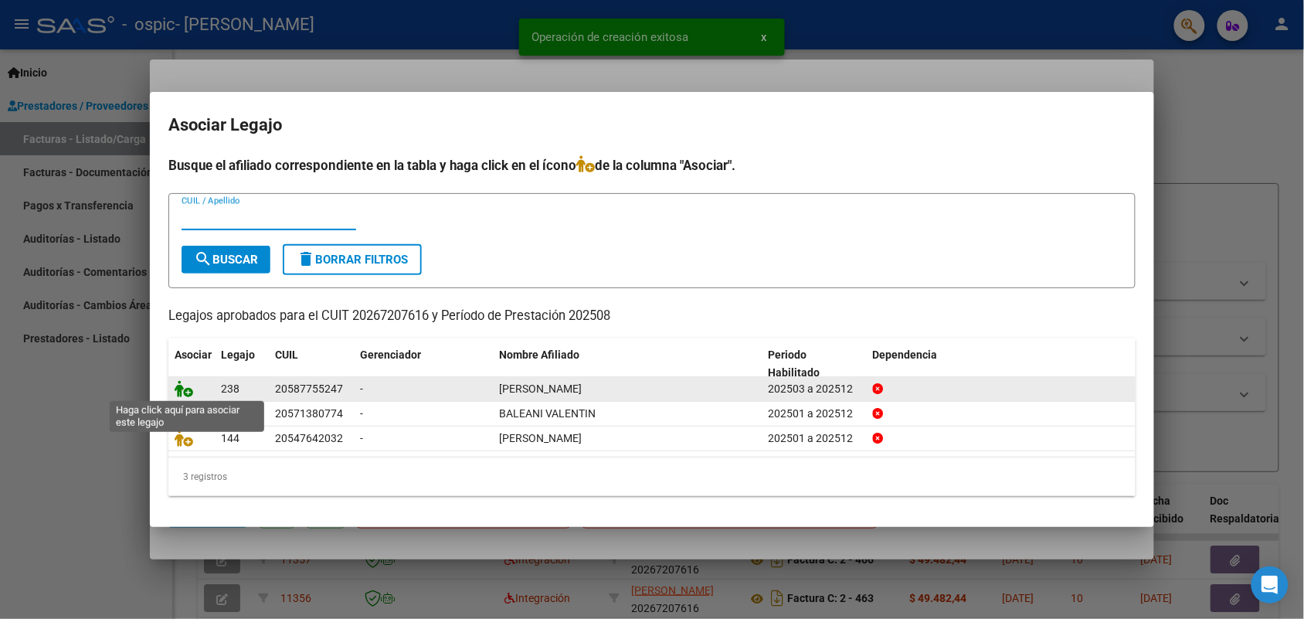 This screenshot has height=619, width=1304. What do you see at coordinates (423, 364) in the screenshot?
I see `datatable-header-cell: Gerenciador` at bounding box center [423, 364].